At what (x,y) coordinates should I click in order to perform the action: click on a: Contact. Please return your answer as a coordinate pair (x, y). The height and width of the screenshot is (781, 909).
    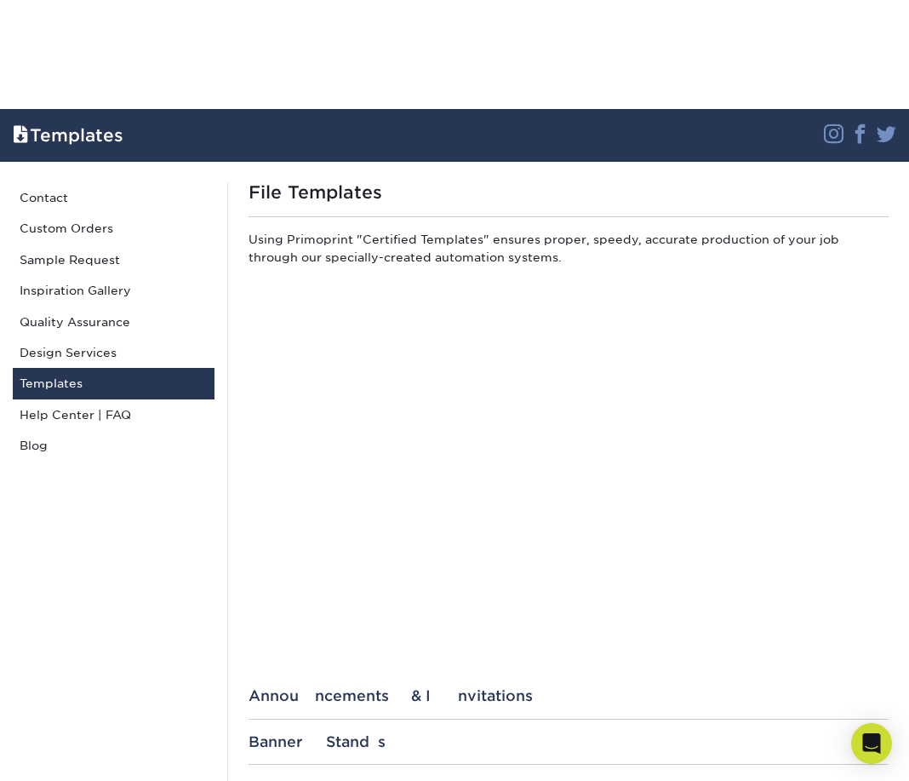
    Looking at the image, I should click on (113, 198).